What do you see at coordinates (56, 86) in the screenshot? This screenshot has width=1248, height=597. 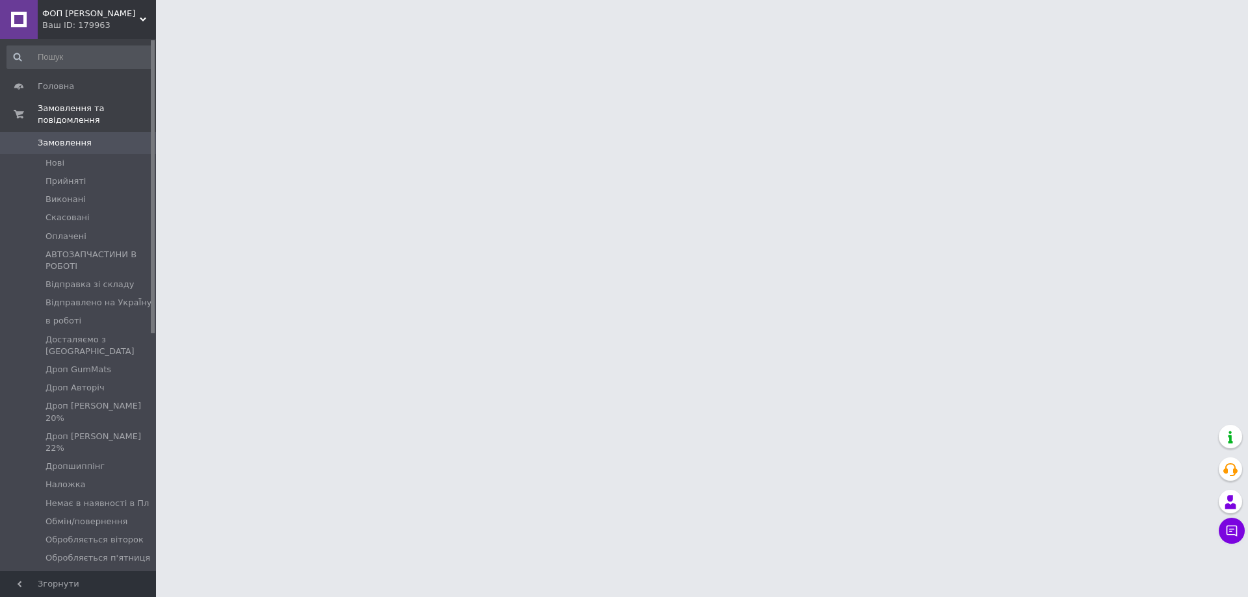 I see `span: Головна` at bounding box center [56, 86].